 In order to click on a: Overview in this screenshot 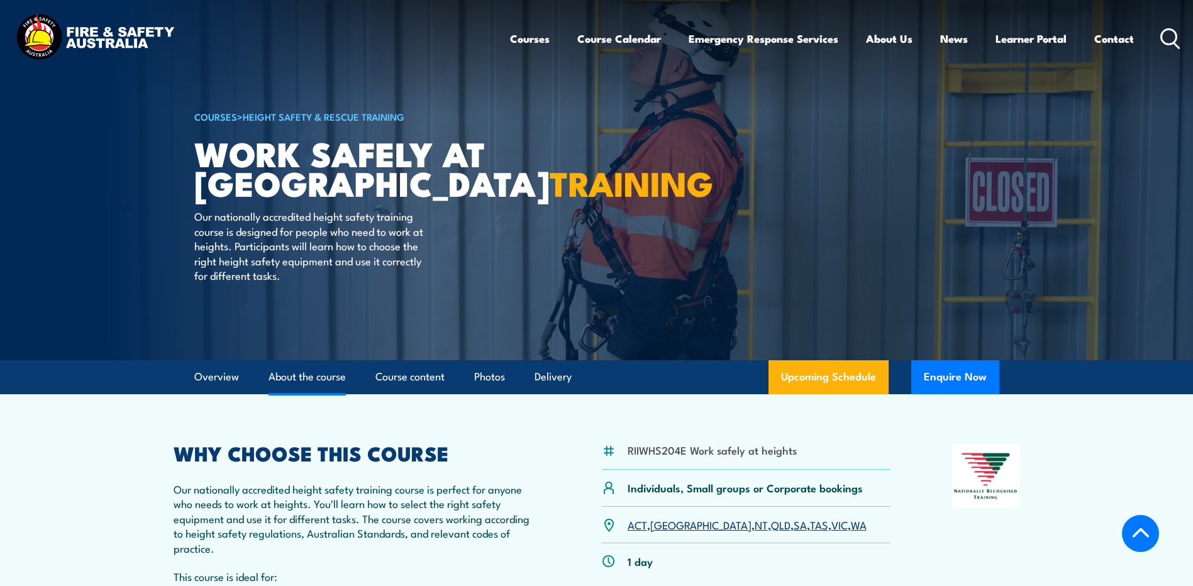, I will do `click(216, 377)`.